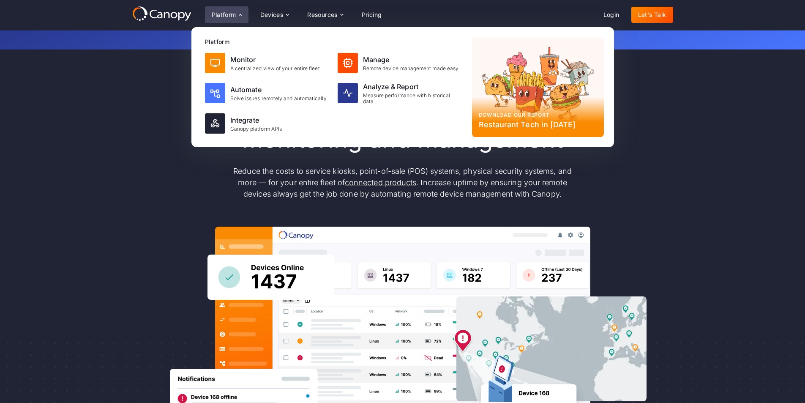 The image size is (805, 403). I want to click on a: ManageRemote device management made easy, so click(400, 63).